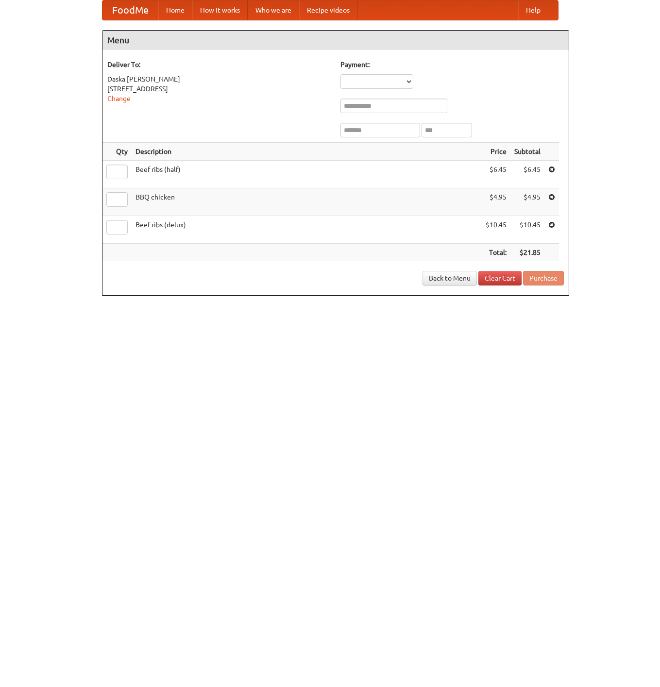 This screenshot has width=660, height=687. What do you see at coordinates (175, 10) in the screenshot?
I see `a: Home` at bounding box center [175, 10].